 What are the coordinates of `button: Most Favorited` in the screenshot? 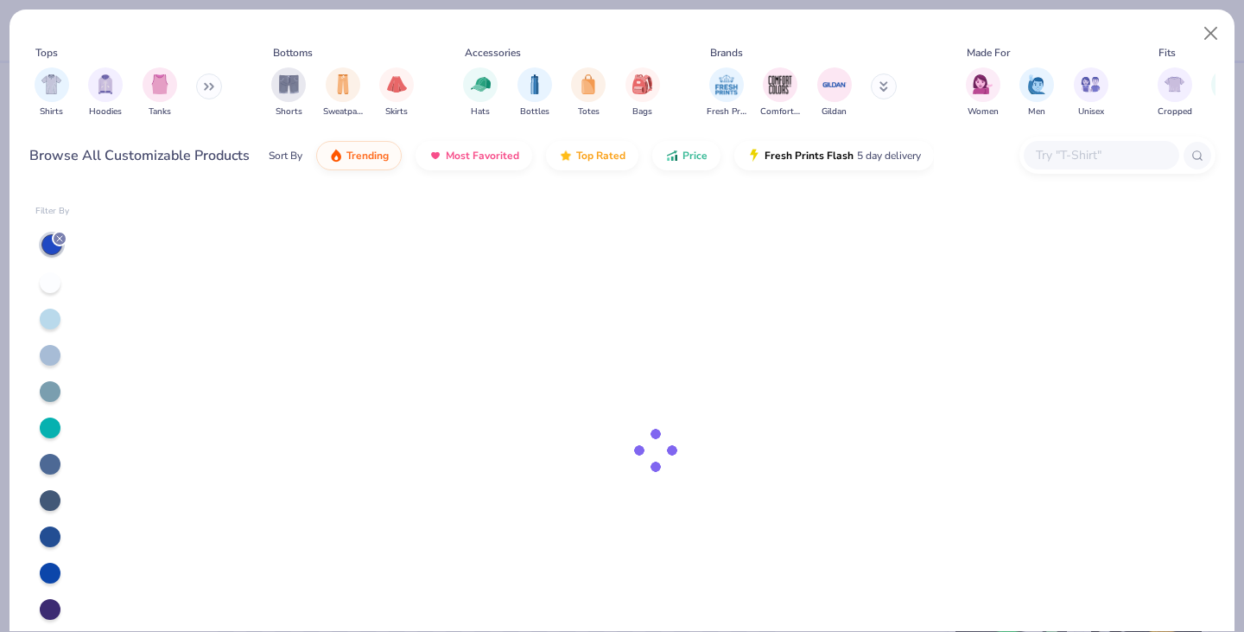 It's located at (474, 156).